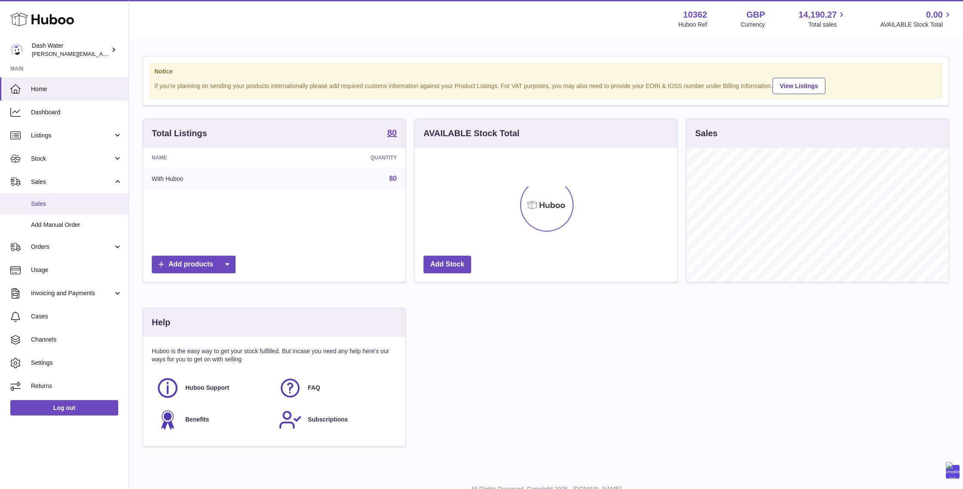  I want to click on a: 14,190.27 Total sales, so click(823, 19).